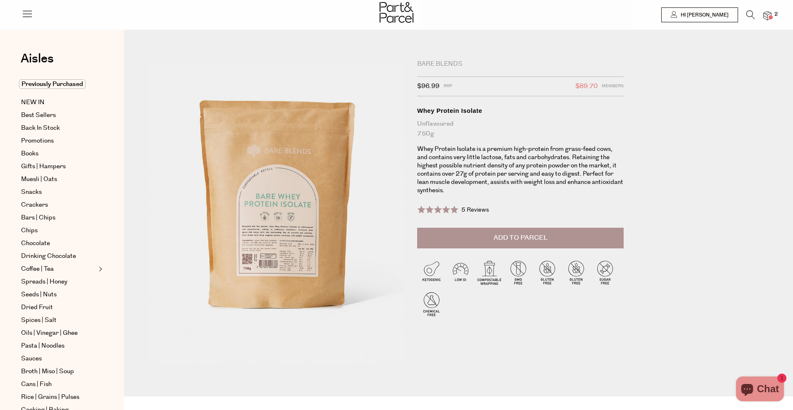 This screenshot has height=410, width=793. What do you see at coordinates (520, 111) in the screenshot?
I see `div: Whey Protein Isolate` at bounding box center [520, 111].